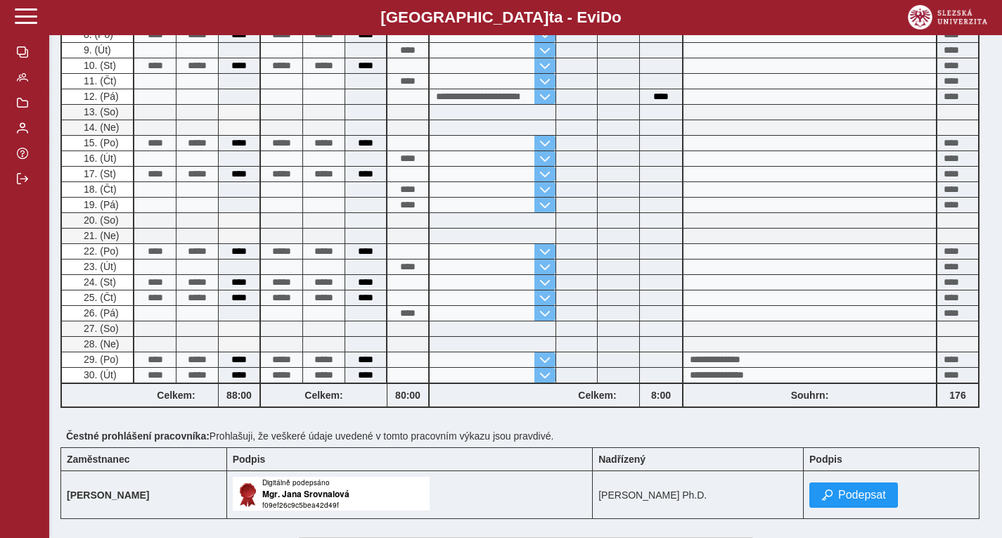  What do you see at coordinates (98, 81) in the screenshot?
I see `span: 11. (Čt)` at bounding box center [98, 81].